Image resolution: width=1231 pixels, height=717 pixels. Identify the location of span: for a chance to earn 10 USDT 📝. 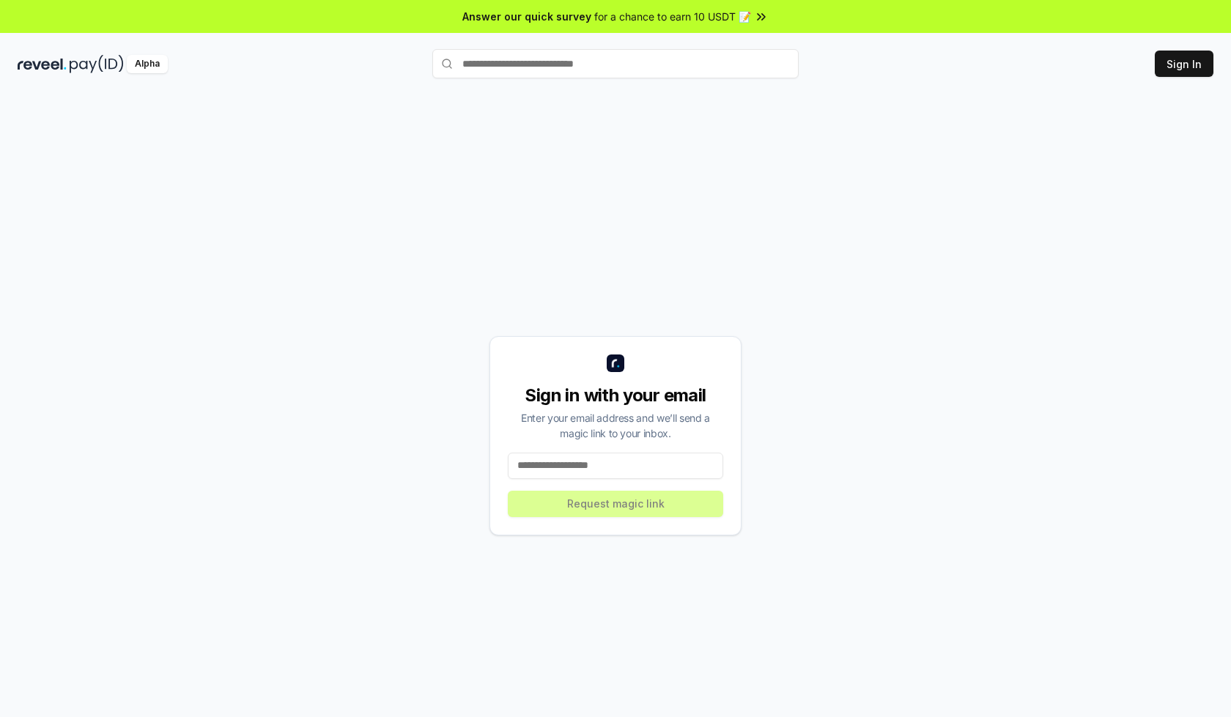
(673, 16).